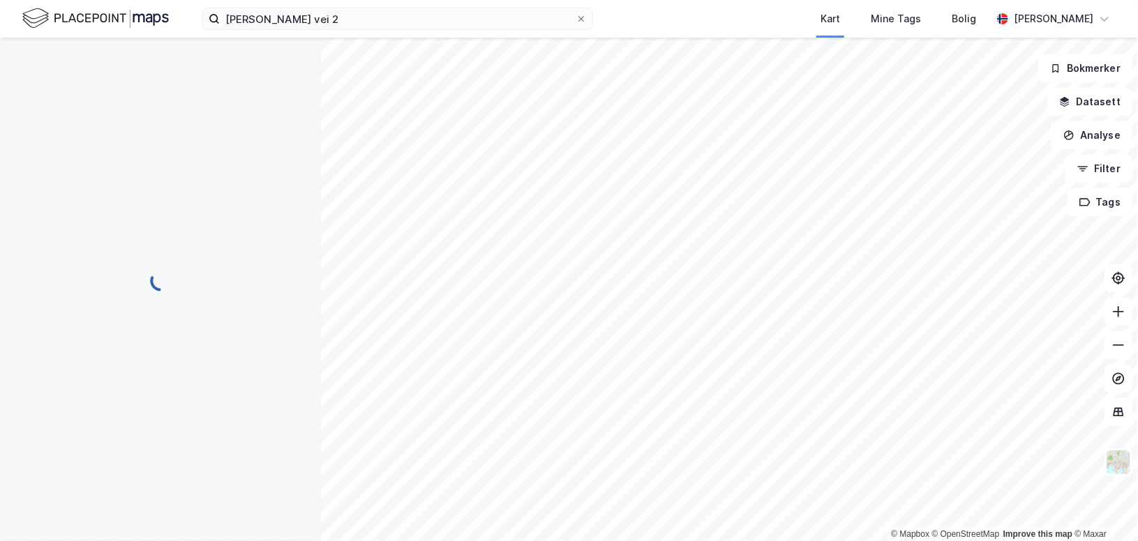  Describe the element at coordinates (1092, 135) in the screenshot. I see `button: Analyse` at that location.